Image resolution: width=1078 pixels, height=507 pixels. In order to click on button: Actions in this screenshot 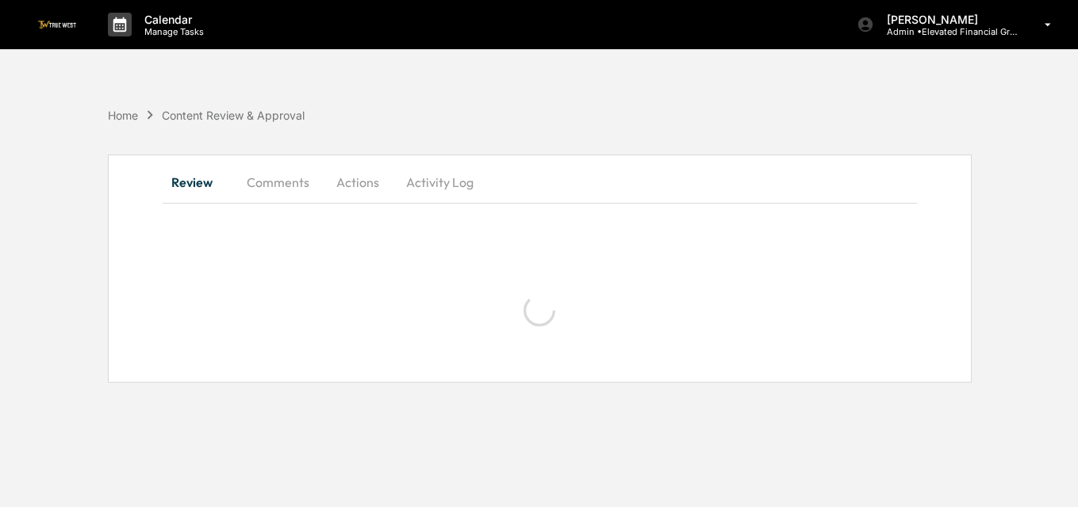, I will do `click(358, 182)`.